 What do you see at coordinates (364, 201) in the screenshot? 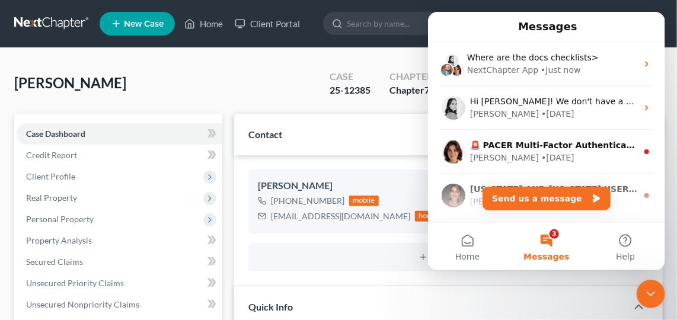
I see `div: mobile` at bounding box center [364, 201].